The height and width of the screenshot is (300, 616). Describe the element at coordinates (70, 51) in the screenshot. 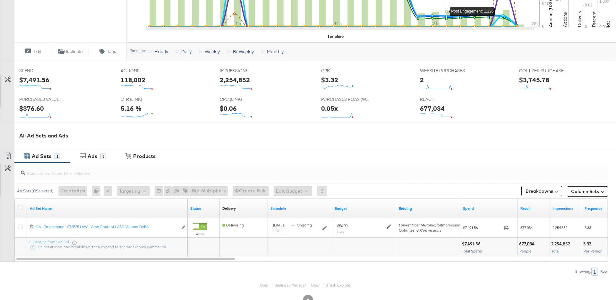

I see `button: Duplicate` at that location.